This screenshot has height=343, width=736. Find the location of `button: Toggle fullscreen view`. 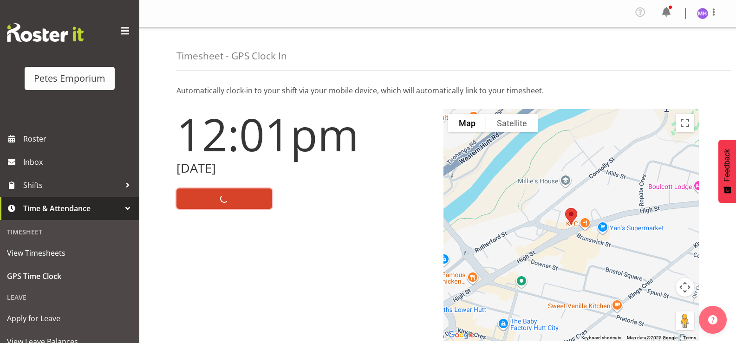

button: Toggle fullscreen view is located at coordinates (685, 123).